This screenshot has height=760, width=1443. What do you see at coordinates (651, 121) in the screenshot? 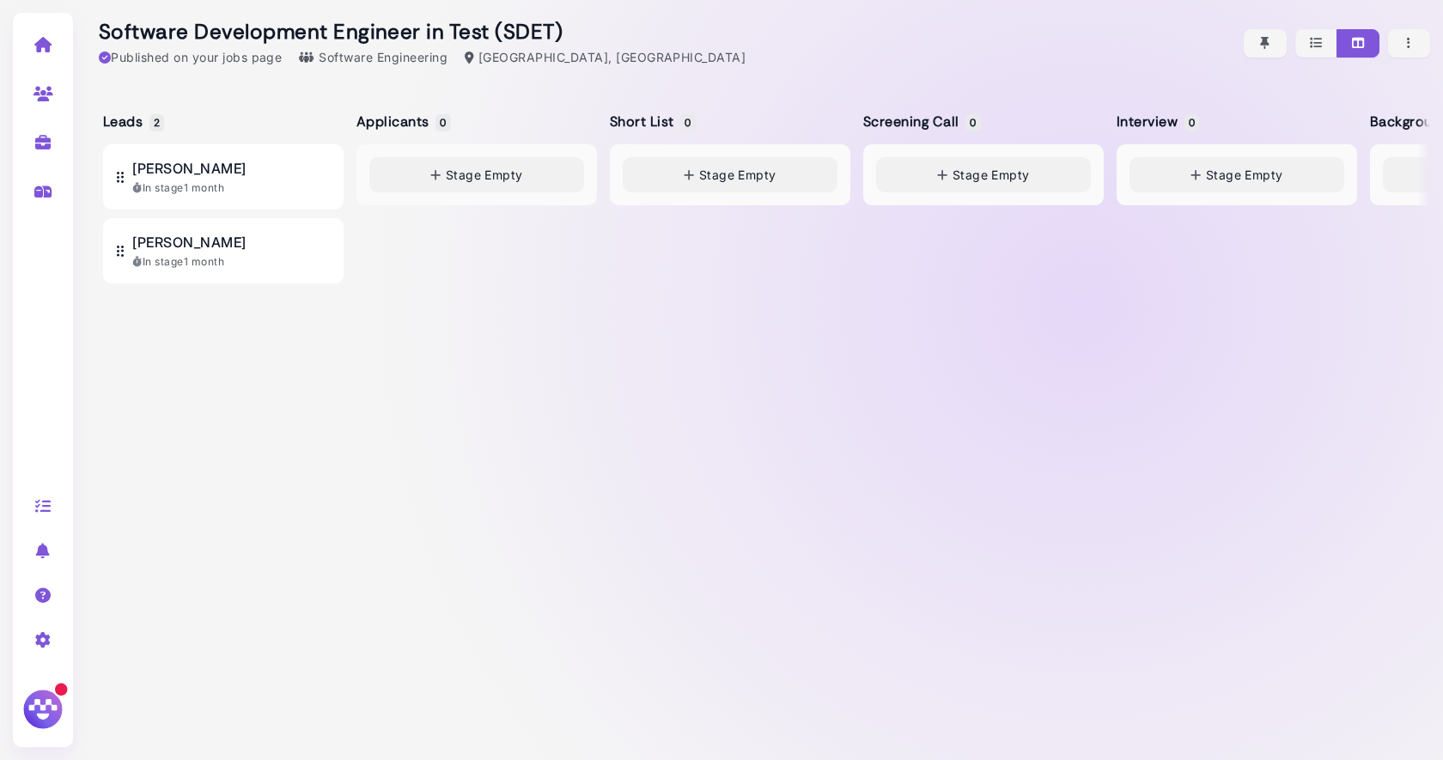
I see `h5: Short List` at bounding box center [651, 121].